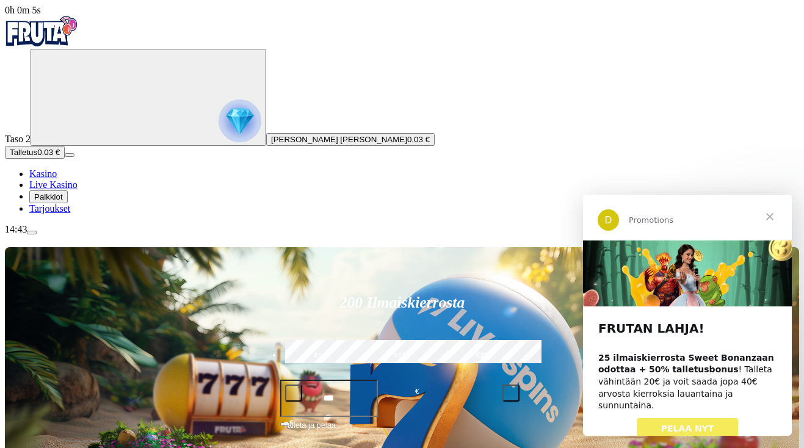  I want to click on span: user session time, so click(23, 10).